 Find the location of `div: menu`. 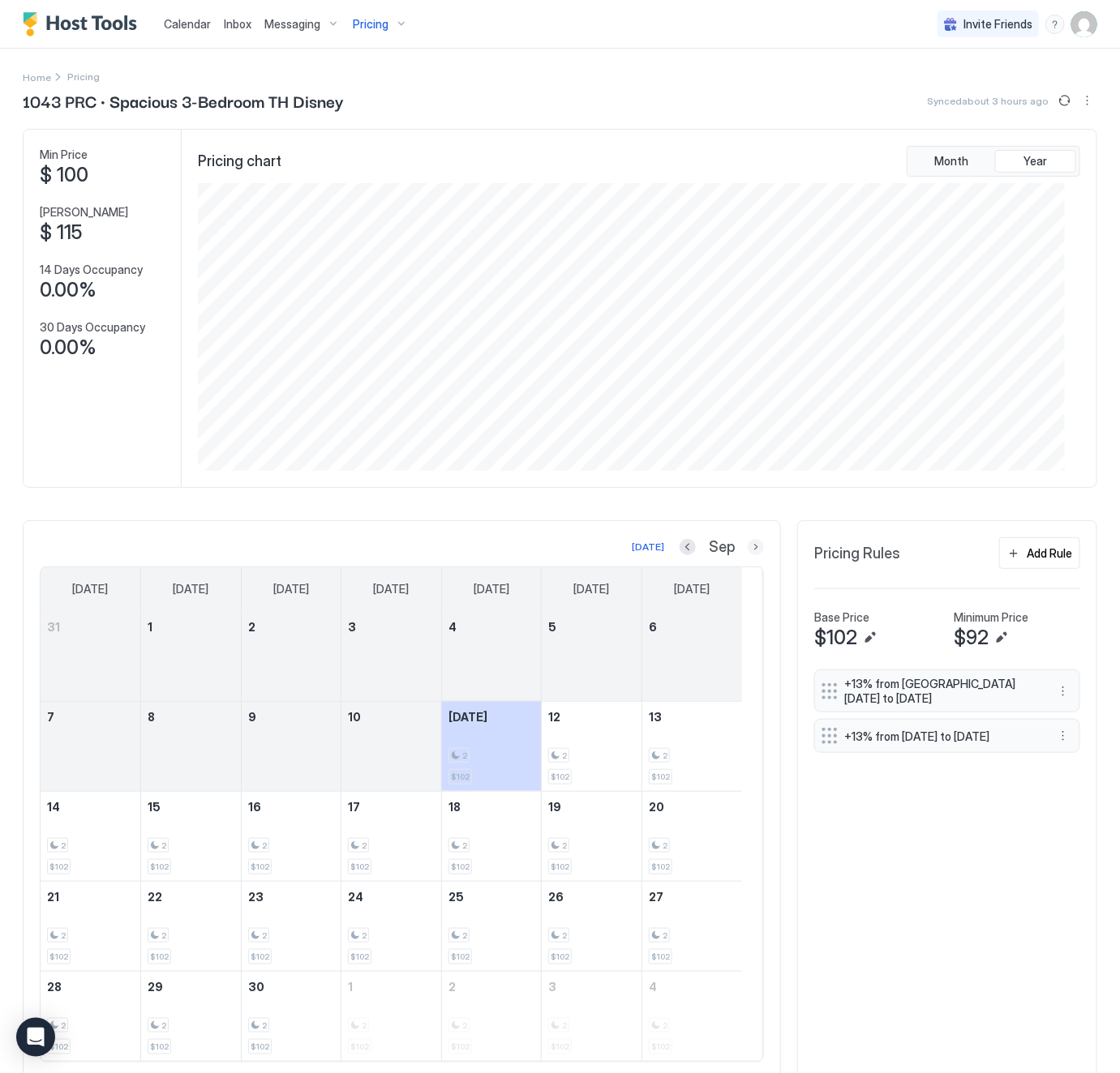

div: menu is located at coordinates (1063, 692).